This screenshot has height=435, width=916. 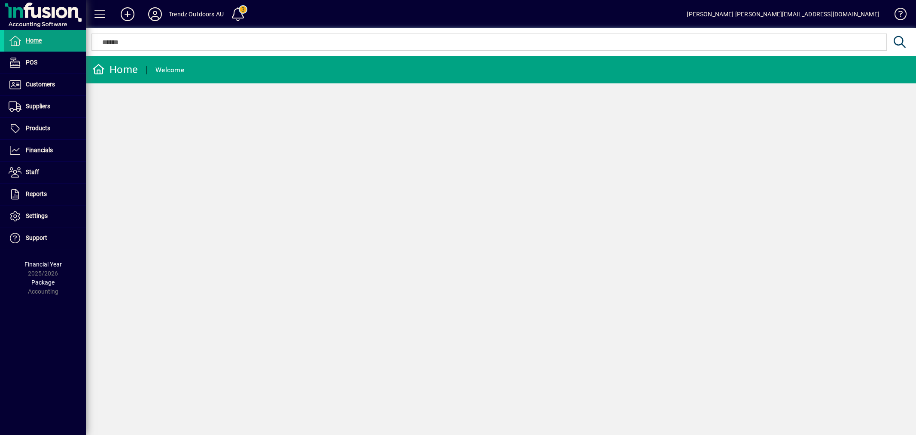 I want to click on span: Home, so click(x=34, y=40).